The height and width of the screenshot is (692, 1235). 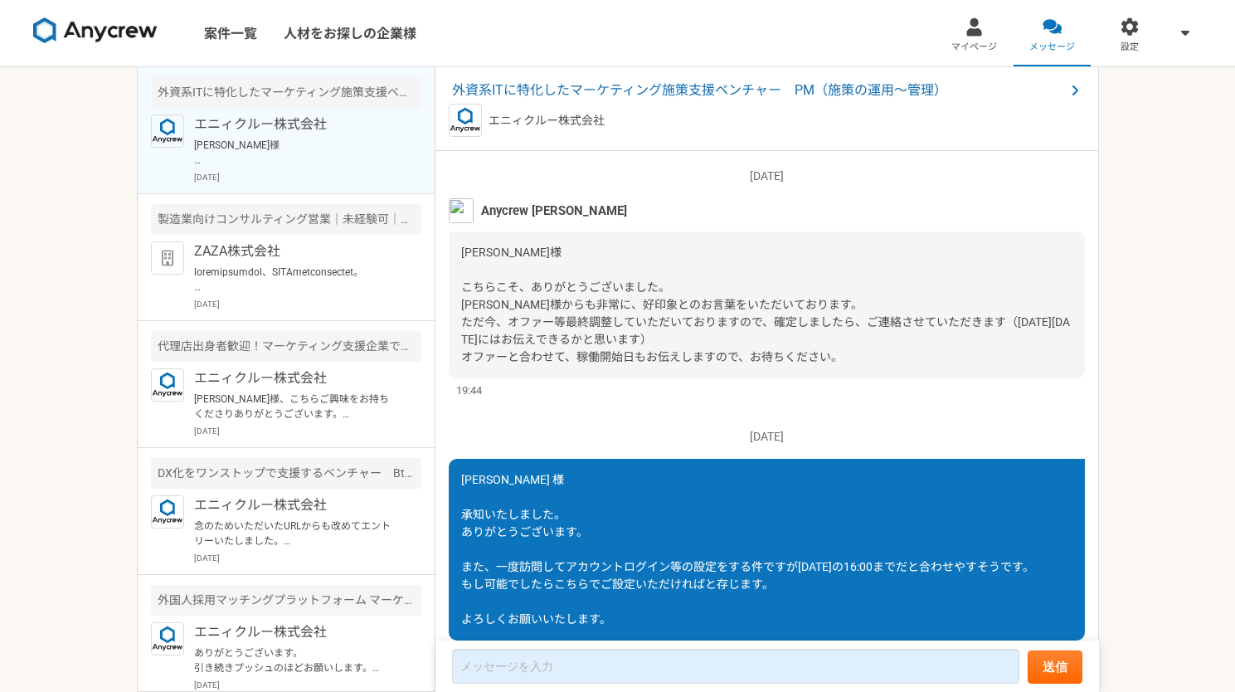 I want to click on button: 送信, so click(x=1055, y=667).